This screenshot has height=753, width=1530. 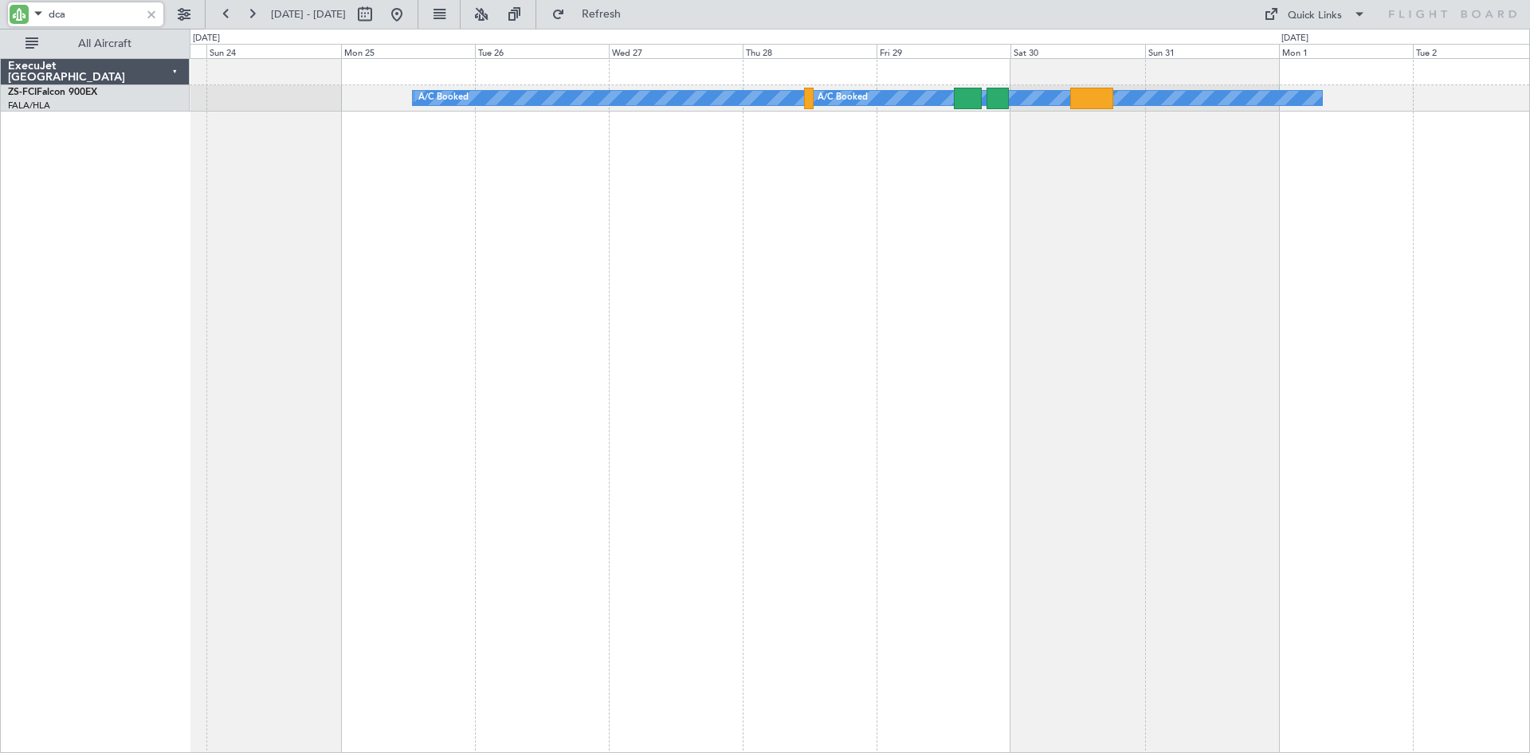 What do you see at coordinates (1314, 16) in the screenshot?
I see `div: Quick Links` at bounding box center [1314, 16].